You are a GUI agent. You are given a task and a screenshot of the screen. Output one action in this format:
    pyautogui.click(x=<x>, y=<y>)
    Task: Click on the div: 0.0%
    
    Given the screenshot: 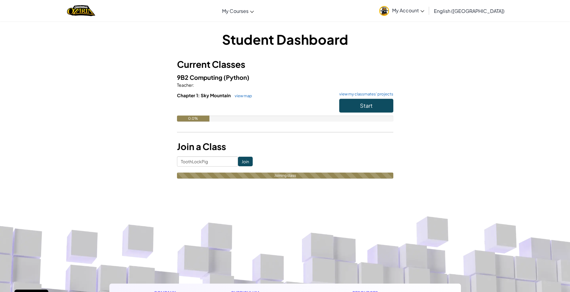 What is the action you would take?
    pyautogui.click(x=193, y=119)
    